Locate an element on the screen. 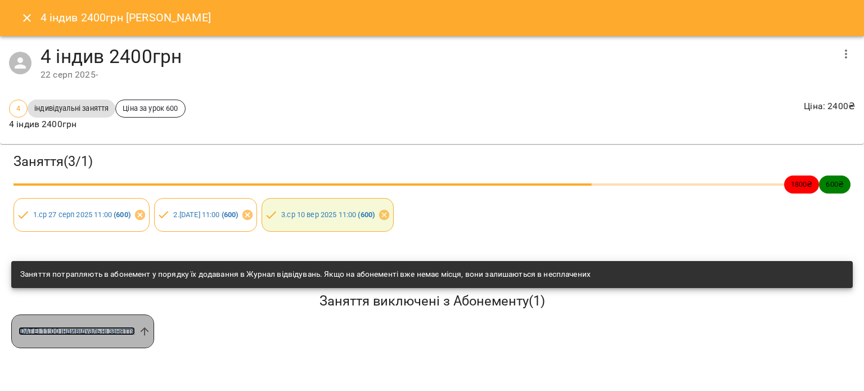 The width and height of the screenshot is (864, 391). button: Close is located at coordinates (27, 18).